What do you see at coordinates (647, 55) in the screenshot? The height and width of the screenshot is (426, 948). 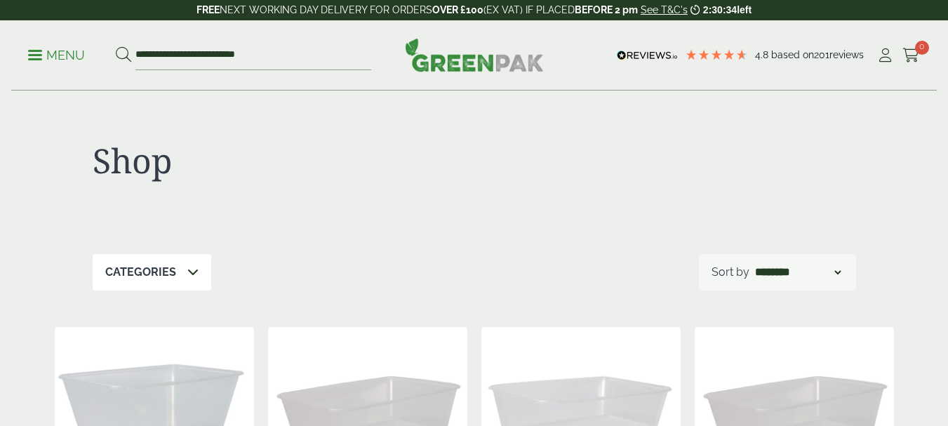 I see `img: REVIEWS.io` at bounding box center [647, 55].